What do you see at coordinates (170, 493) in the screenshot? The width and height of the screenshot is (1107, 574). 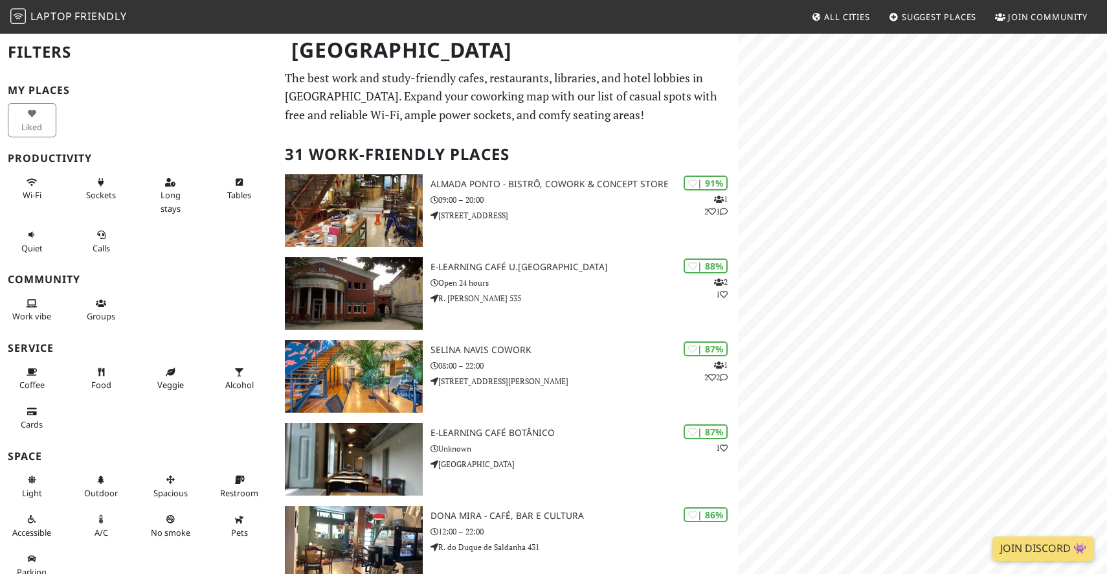 I see `span: Spacious` at bounding box center [170, 493].